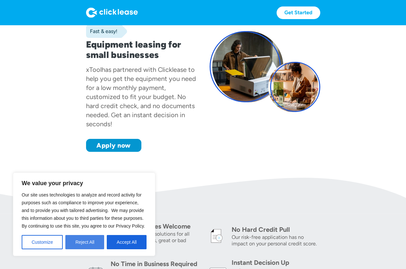  What do you see at coordinates (85, 242) in the screenshot?
I see `button: Reject All` at bounding box center [85, 242].